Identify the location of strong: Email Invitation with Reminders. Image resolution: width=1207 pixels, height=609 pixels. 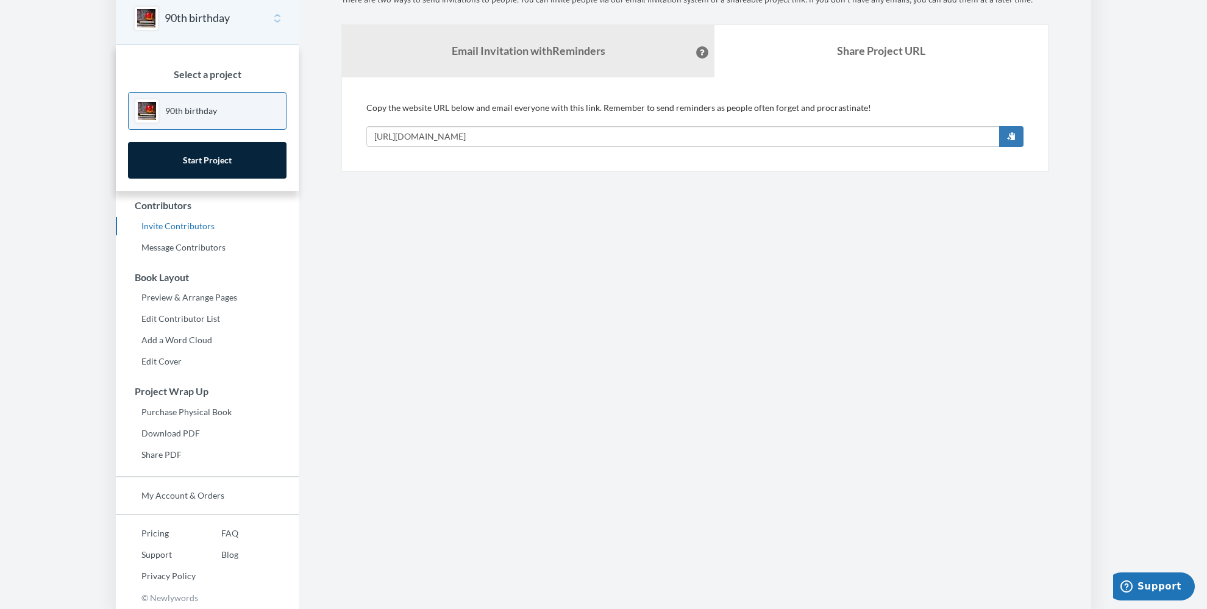
(529, 51).